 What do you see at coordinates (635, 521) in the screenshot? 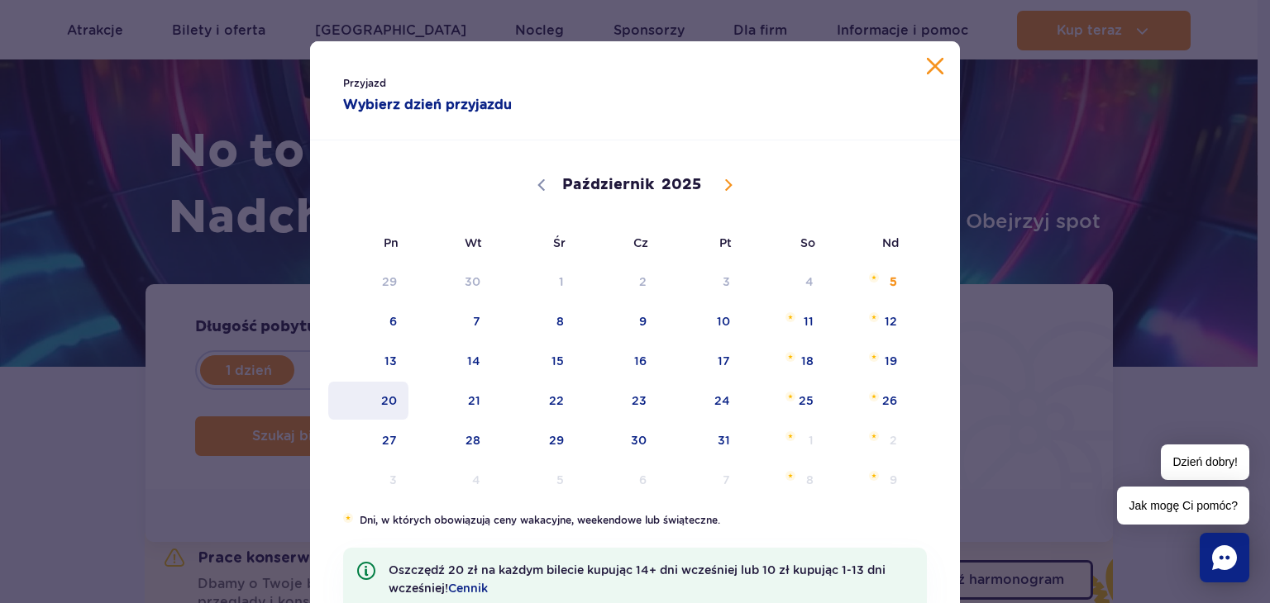
I see `li: Dni, w których obowiązują ceny wakacyjne, weekendowe lub świąteczne.` at bounding box center [635, 521].